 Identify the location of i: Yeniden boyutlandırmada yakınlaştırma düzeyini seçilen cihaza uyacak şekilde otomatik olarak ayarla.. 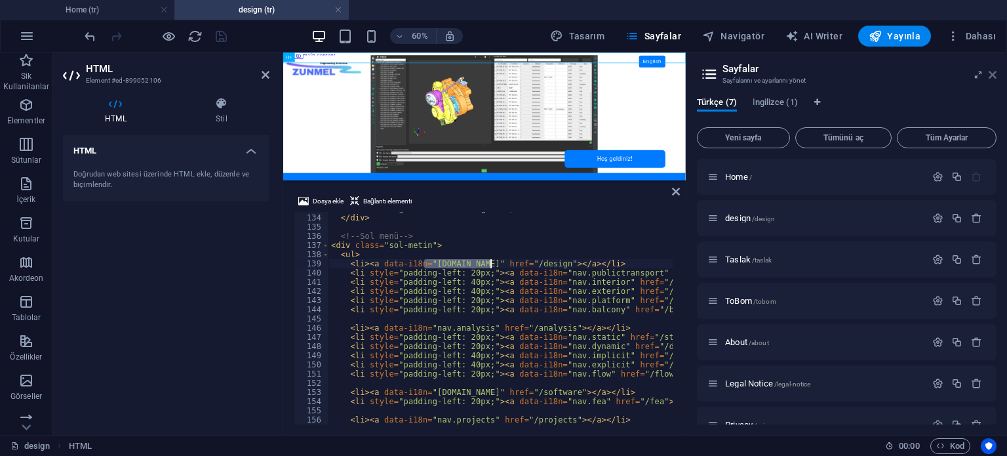
(450, 36).